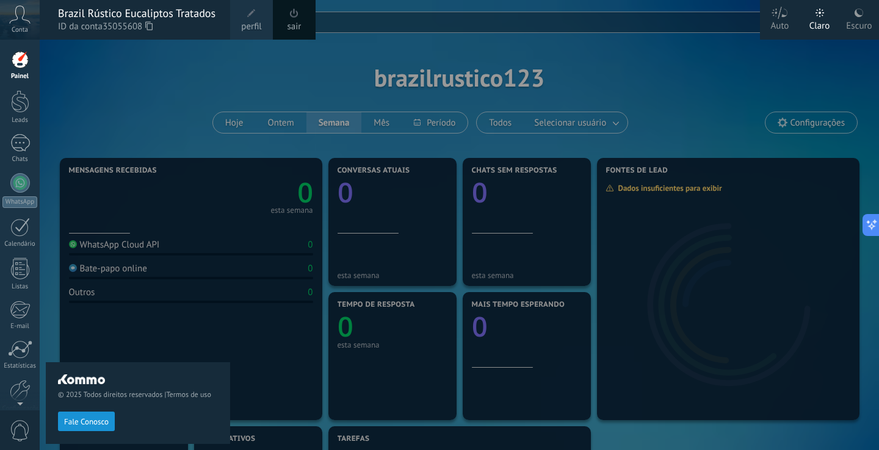  Describe the element at coordinates (86, 422) in the screenshot. I see `button: Fale Conosco` at that location.